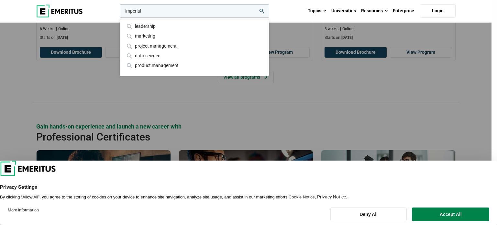 This screenshot has width=497, height=225. I want to click on a: Login, so click(438, 11).